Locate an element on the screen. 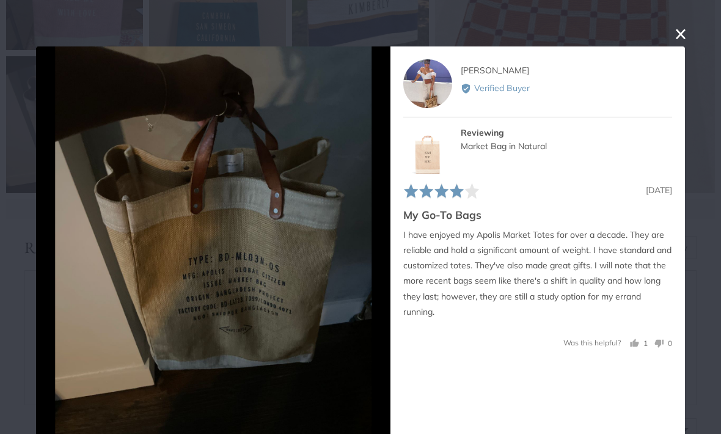 The image size is (721, 434). span: Was this helpful? is located at coordinates (592, 341).